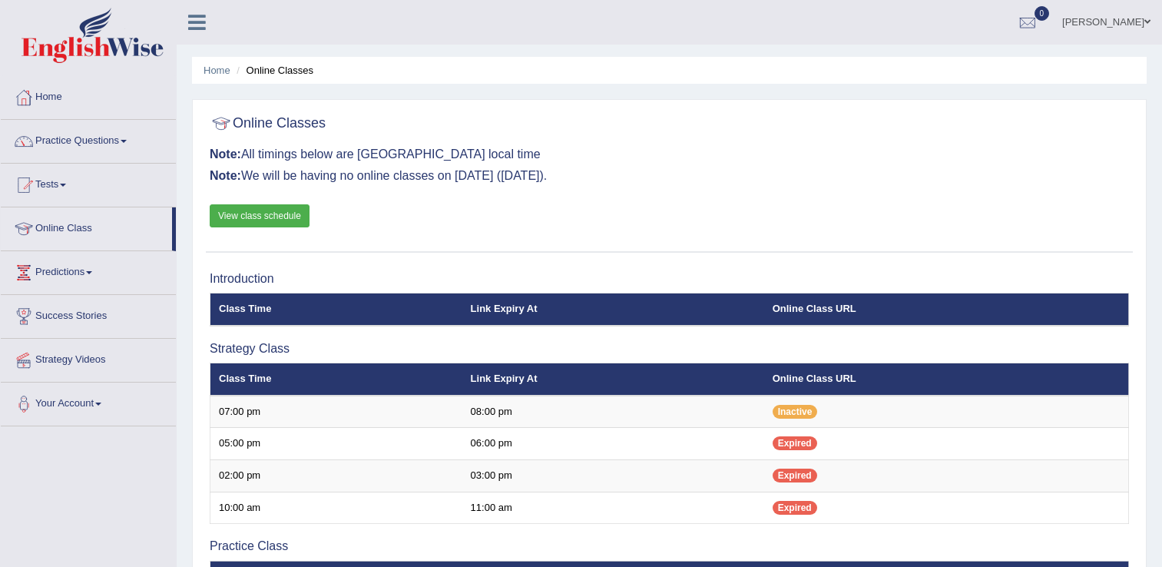 The image size is (1162, 567). Describe the element at coordinates (613, 475) in the screenshot. I see `td: 03:00 pm` at that location.